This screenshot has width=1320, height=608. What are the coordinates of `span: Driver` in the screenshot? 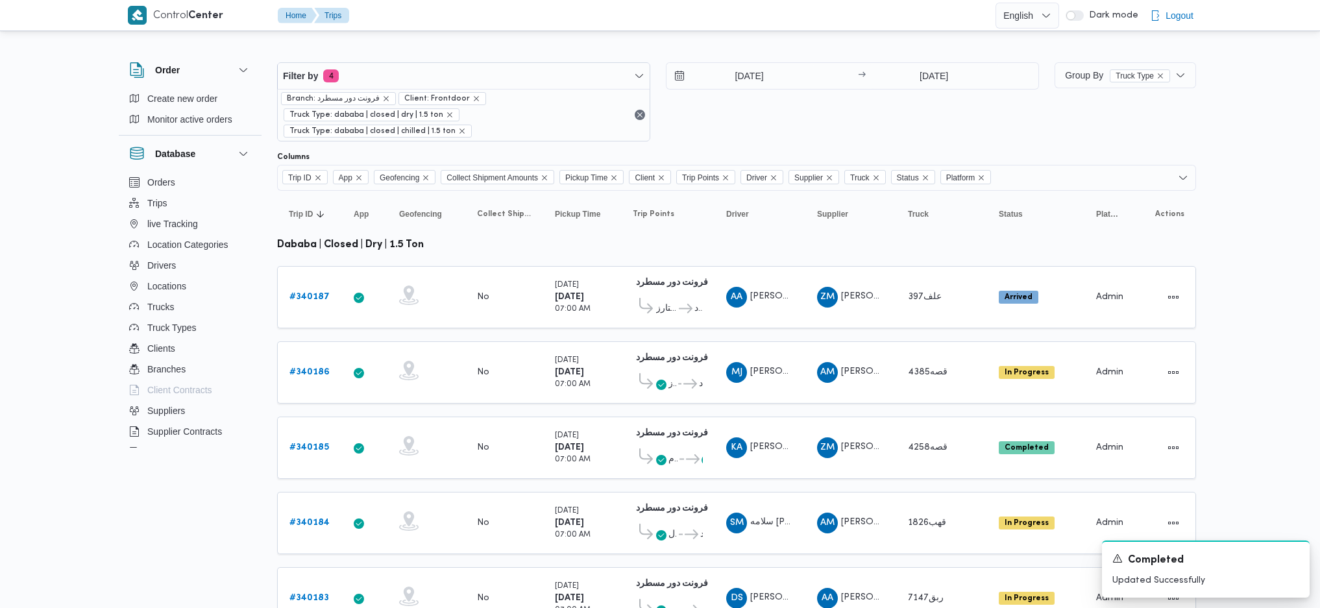 It's located at (762, 177).